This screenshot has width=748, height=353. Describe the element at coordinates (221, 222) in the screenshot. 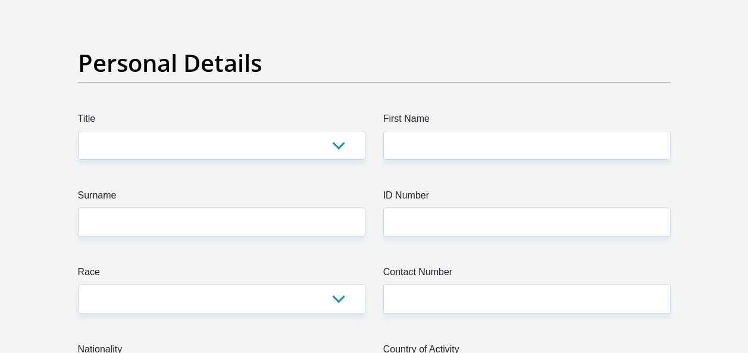

I see `input: Surname` at that location.